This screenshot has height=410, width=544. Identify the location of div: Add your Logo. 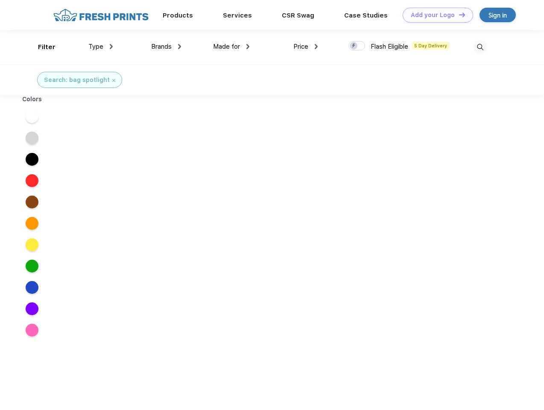
(433, 15).